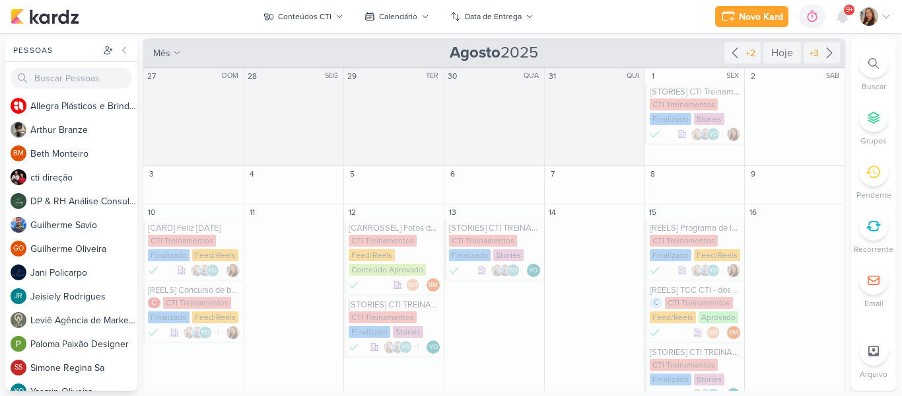 This screenshot has width=902, height=396. Describe the element at coordinates (18, 153) in the screenshot. I see `p: BM` at that location.